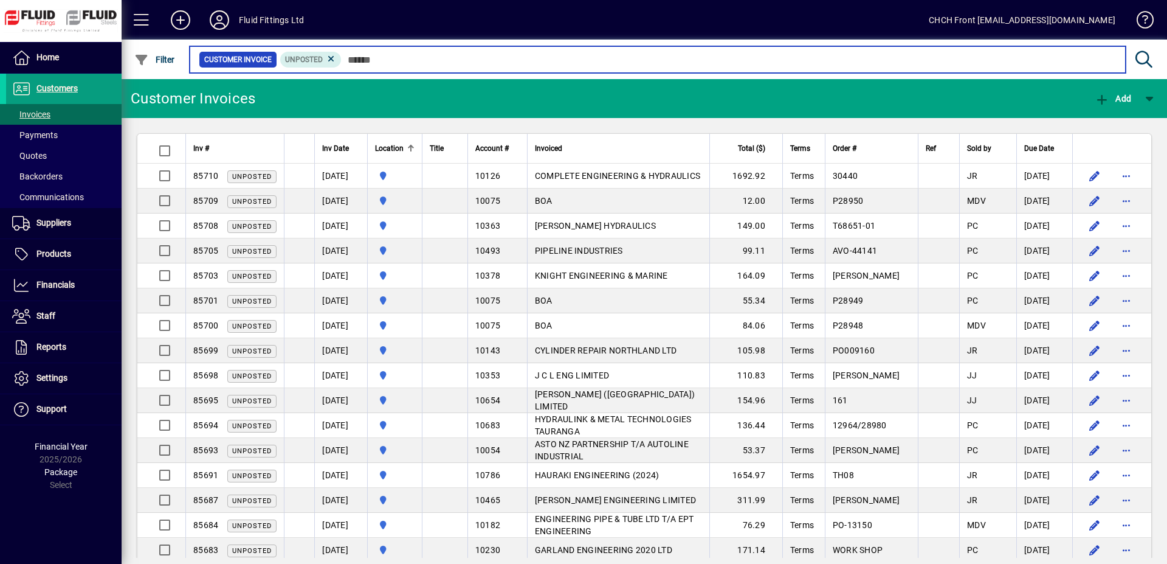  Describe the element at coordinates (1113, 98) in the screenshot. I see `span: Add` at that location.